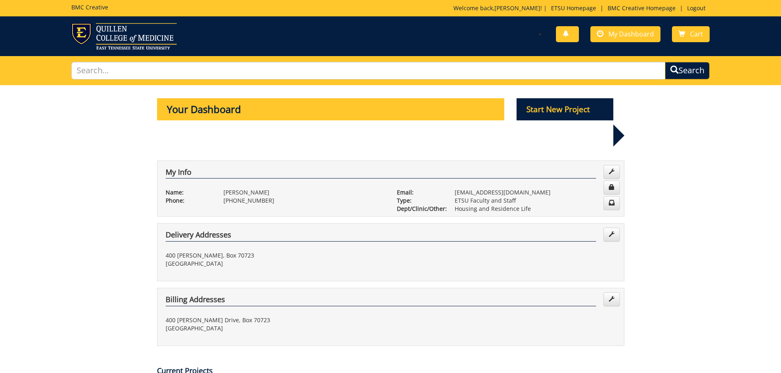 Image resolution: width=781 pixels, height=373 pixels. I want to click on p: Phone:, so click(188, 201).